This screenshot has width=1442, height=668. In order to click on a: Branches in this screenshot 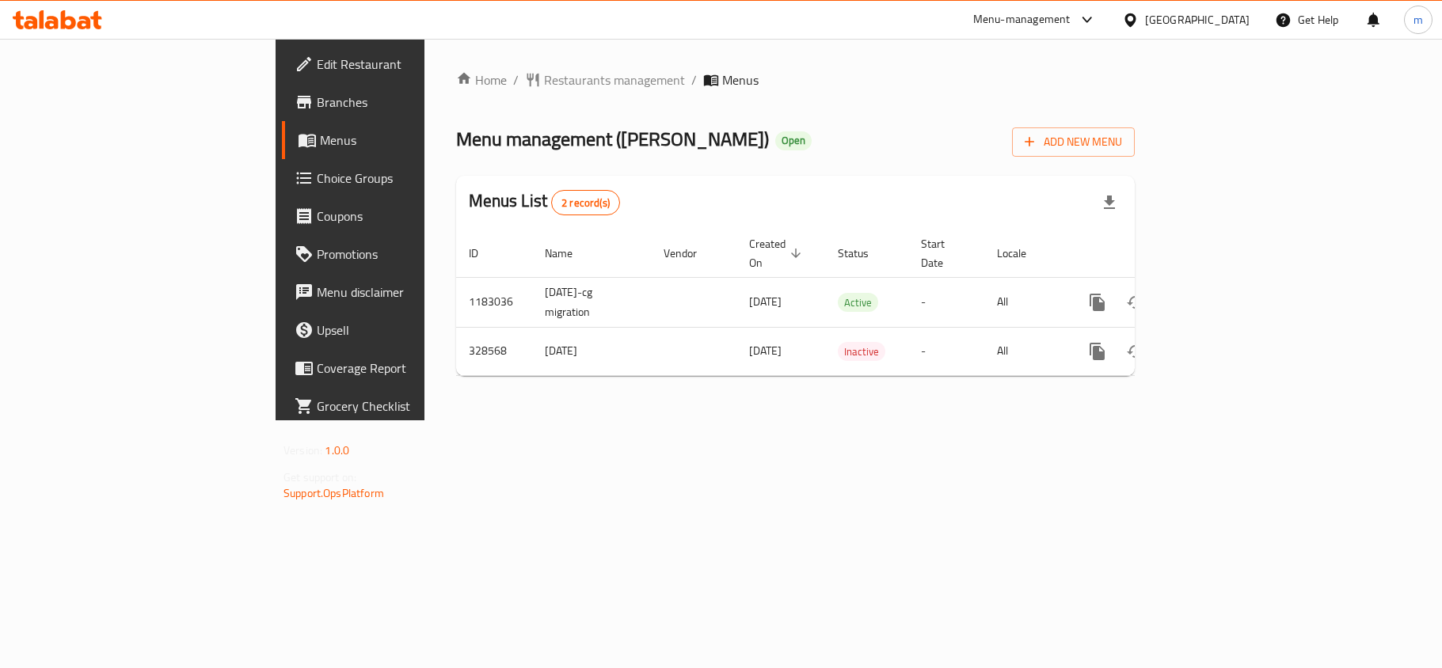, I will do `click(399, 102)`.